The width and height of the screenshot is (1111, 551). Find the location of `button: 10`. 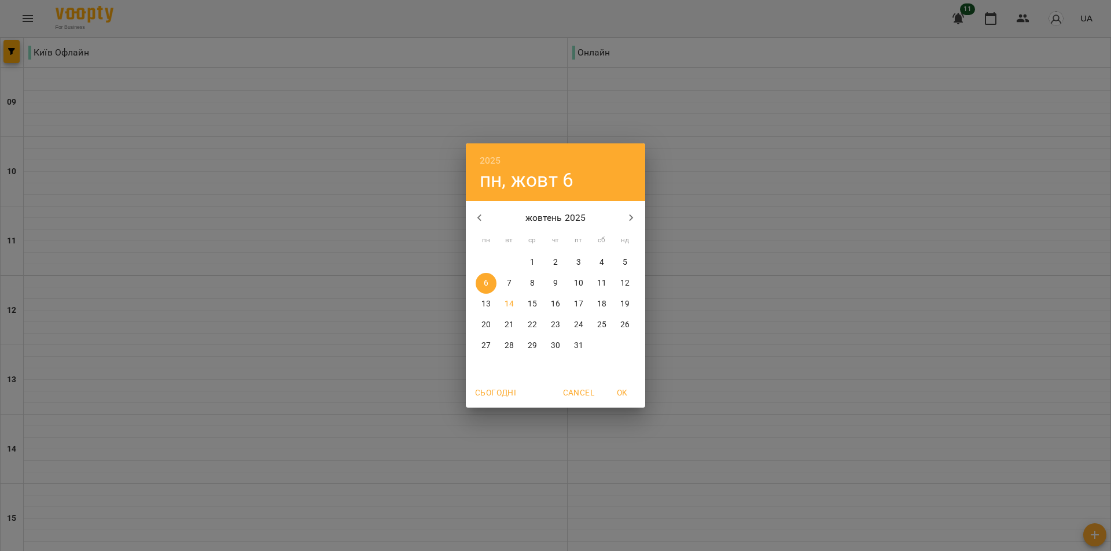

button: 10 is located at coordinates (578, 283).